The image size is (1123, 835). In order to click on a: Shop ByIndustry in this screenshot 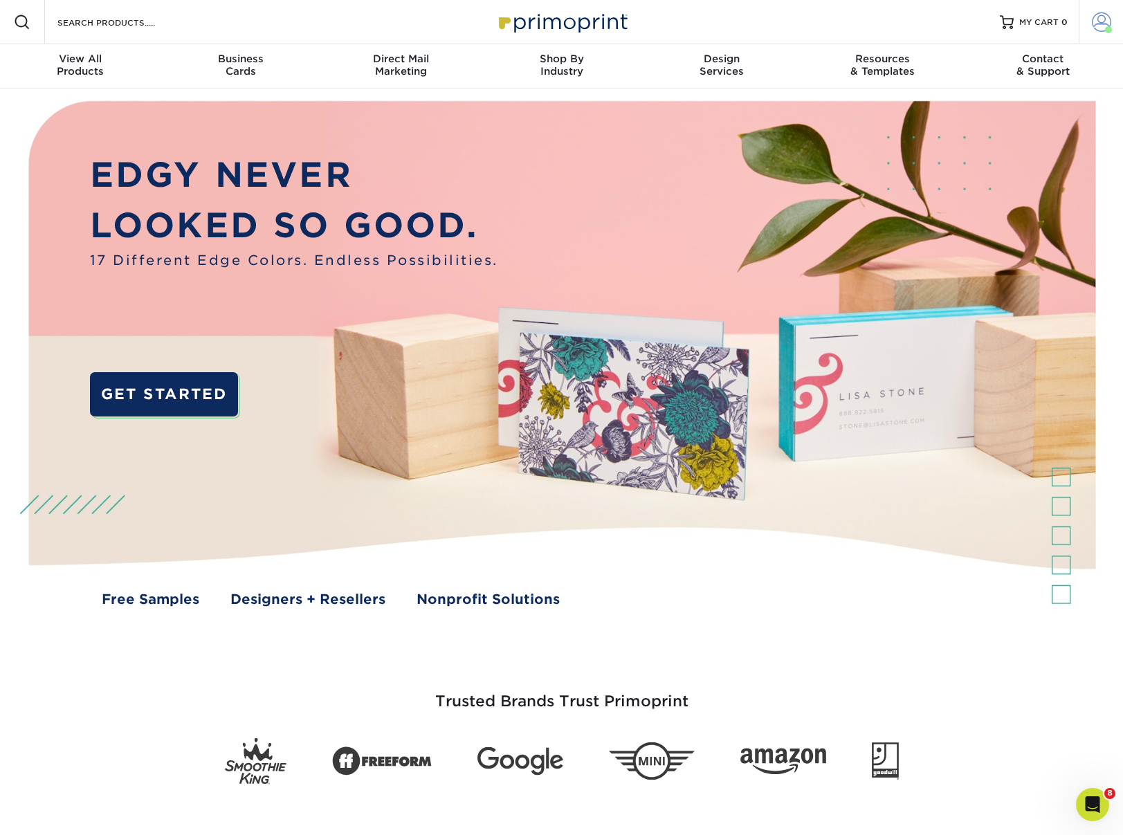, I will do `click(562, 66)`.